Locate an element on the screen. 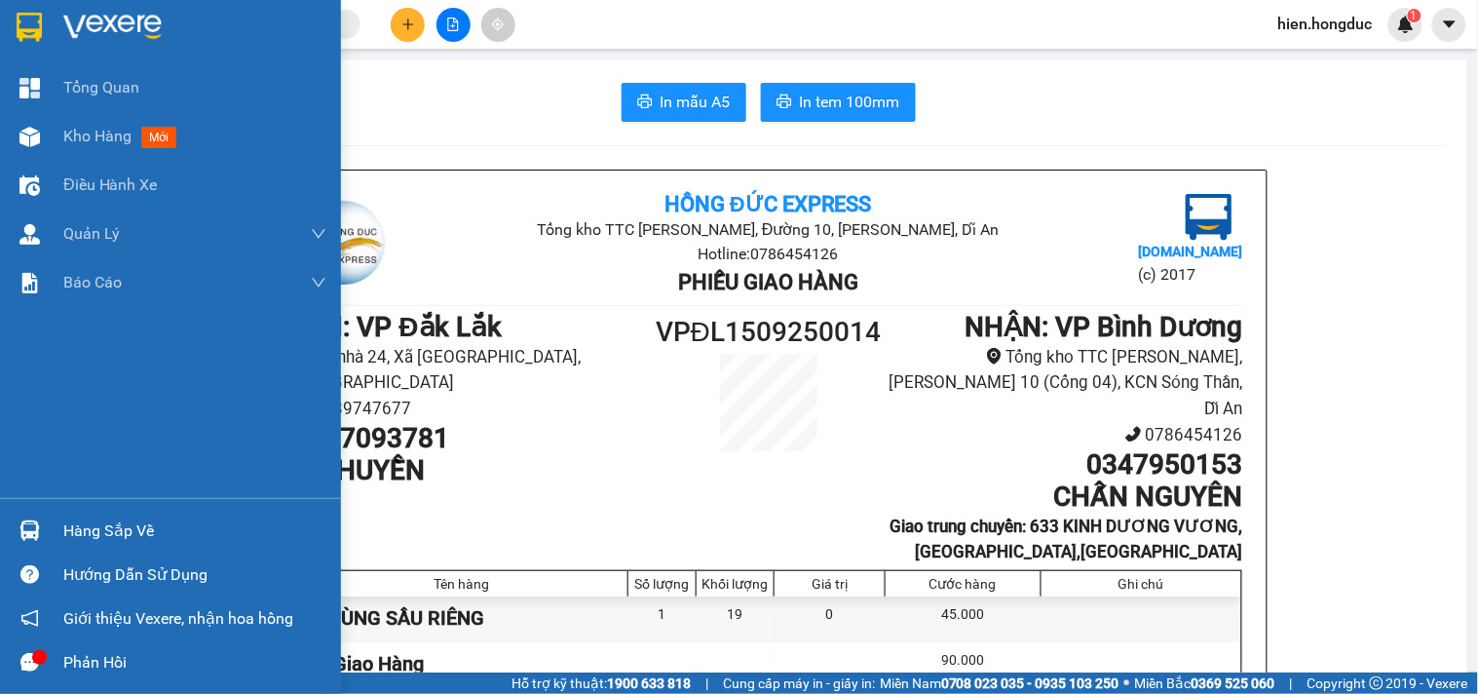  span: Cung cấp máy in - giấy in: is located at coordinates (799, 683).